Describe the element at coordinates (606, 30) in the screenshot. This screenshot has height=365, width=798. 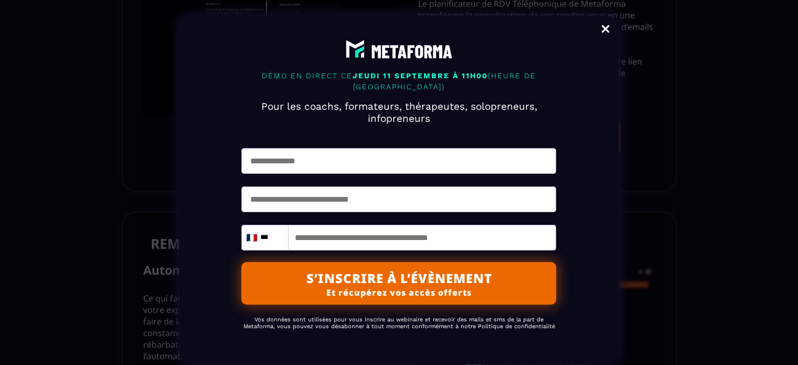
I see `a: Close` at that location.